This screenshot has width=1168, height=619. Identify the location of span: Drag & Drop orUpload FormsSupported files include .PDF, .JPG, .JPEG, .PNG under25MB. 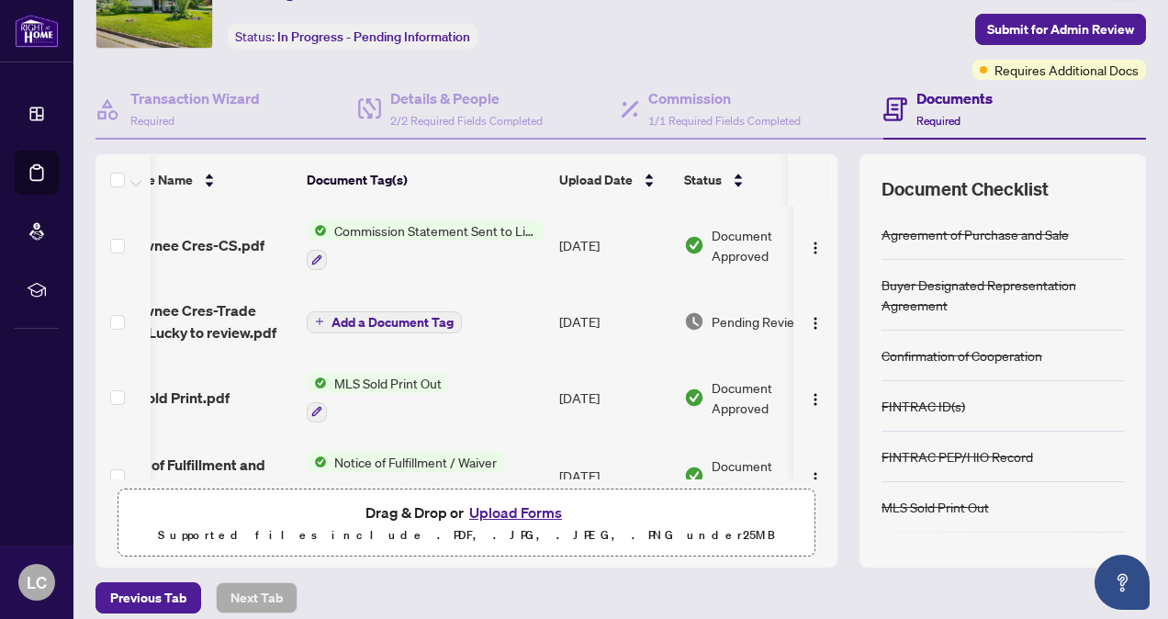
(467, 524).